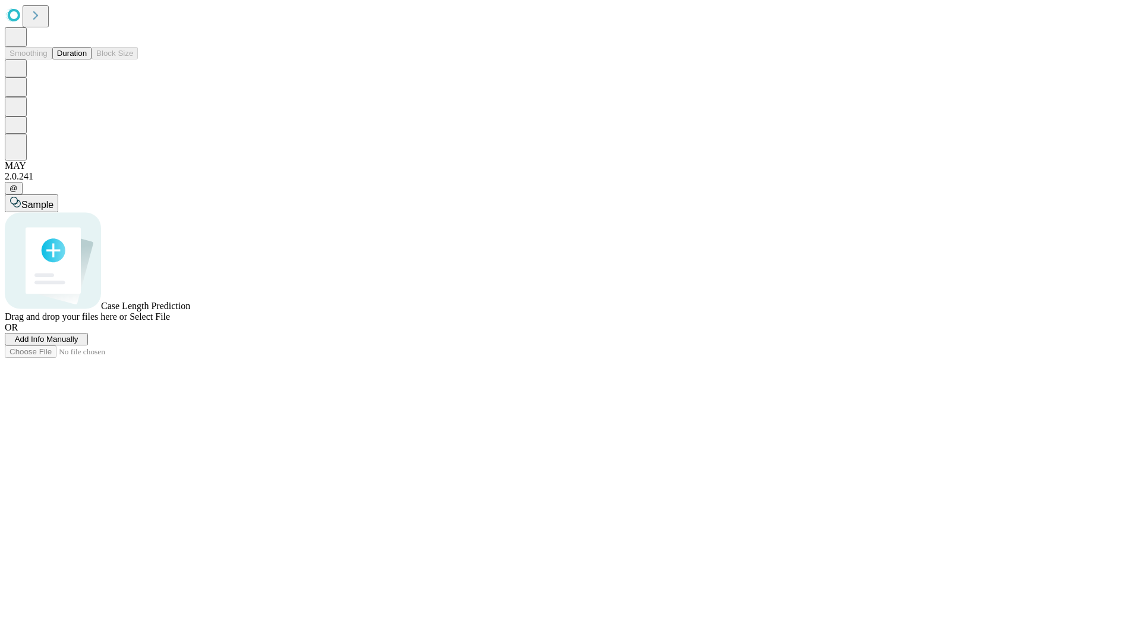 The image size is (1141, 642). I want to click on button: Smoothing, so click(29, 53).